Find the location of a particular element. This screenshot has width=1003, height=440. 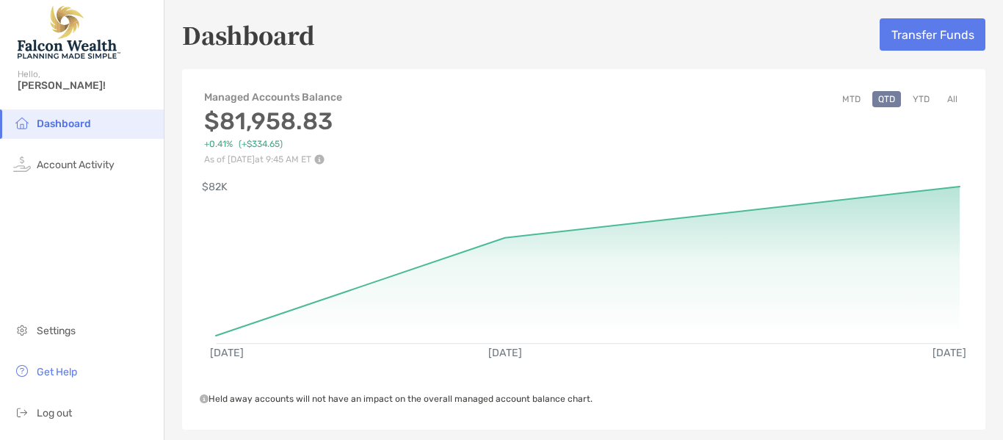

span: Log out is located at coordinates (54, 412).